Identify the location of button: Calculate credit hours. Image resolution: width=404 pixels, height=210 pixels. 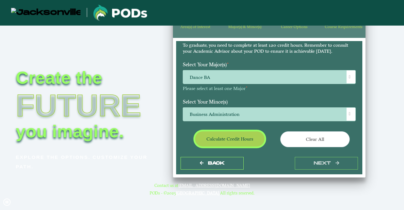
(230, 139).